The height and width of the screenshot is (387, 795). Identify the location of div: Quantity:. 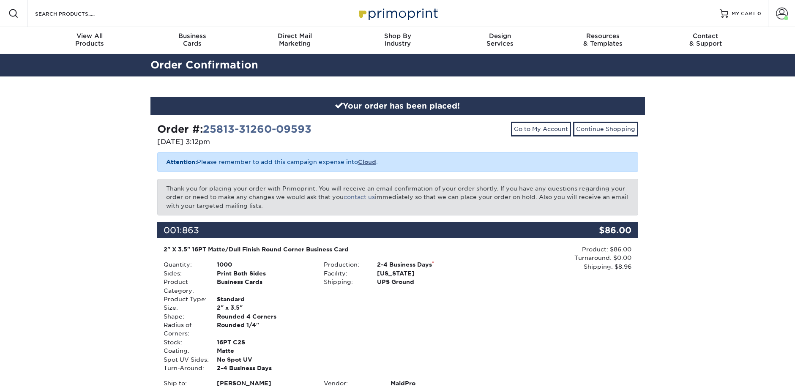
(184, 265).